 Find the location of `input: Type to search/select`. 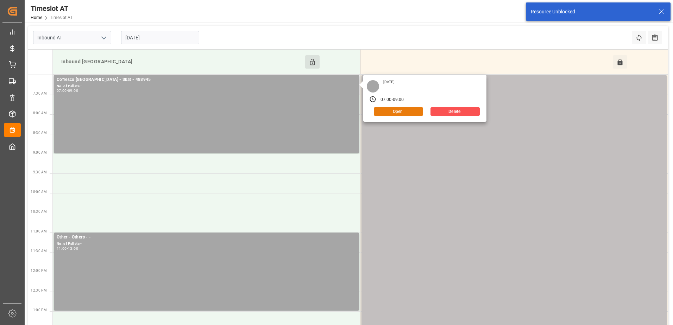

input: Type to search/select is located at coordinates (72, 38).